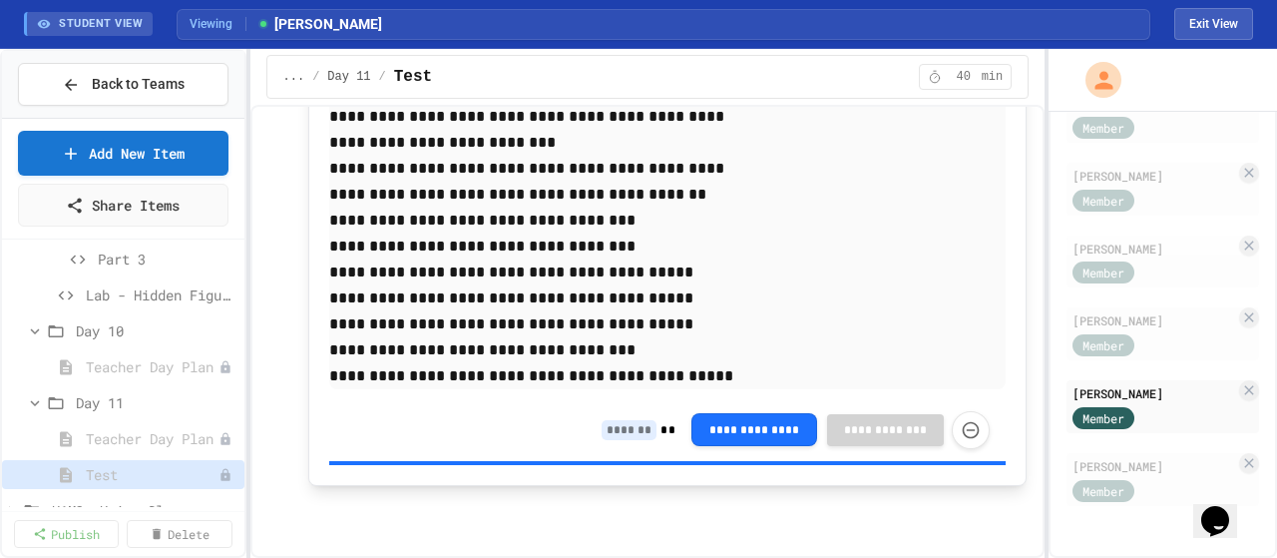 The image size is (1277, 558). I want to click on span: Viewing, so click(218, 24).